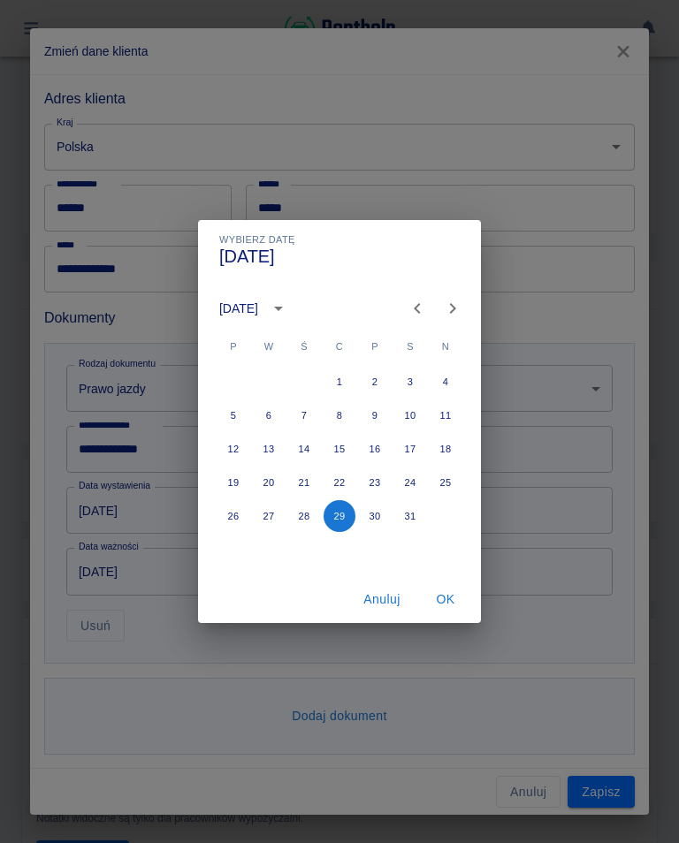 Image resolution: width=679 pixels, height=843 pixels. I want to click on button: 14, so click(304, 449).